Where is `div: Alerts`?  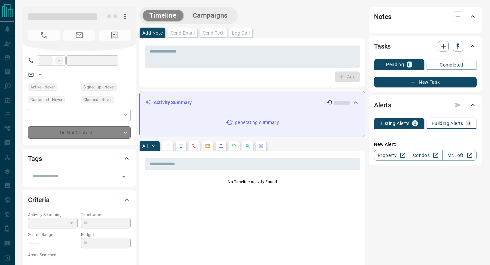 div: Alerts is located at coordinates (425, 105).